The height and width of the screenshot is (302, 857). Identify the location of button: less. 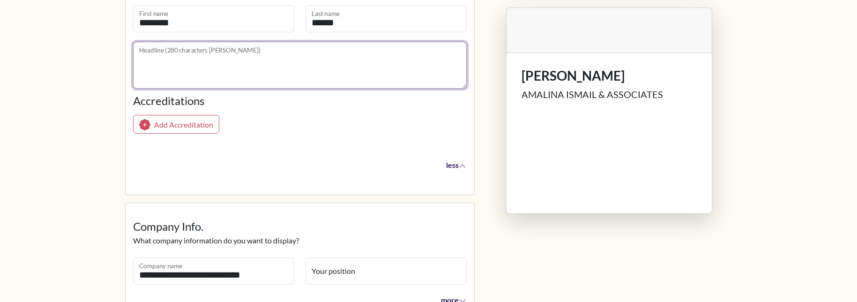
(453, 165).